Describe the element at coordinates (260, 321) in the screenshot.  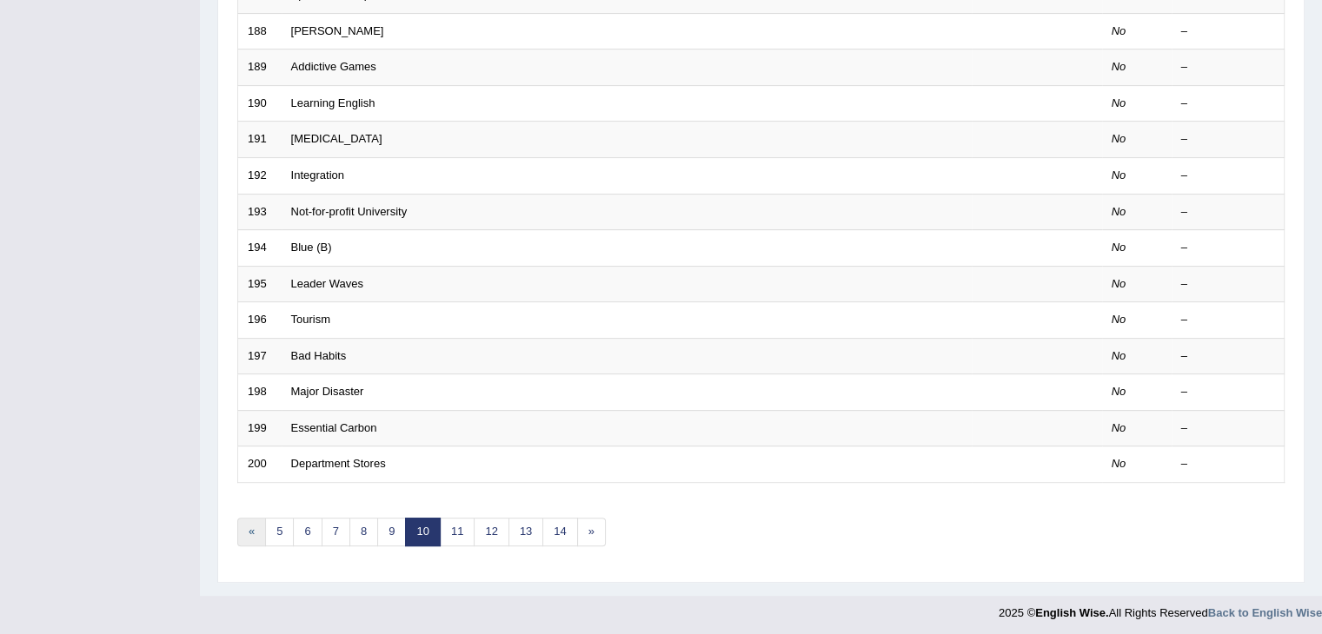
I see `td: 196` at that location.